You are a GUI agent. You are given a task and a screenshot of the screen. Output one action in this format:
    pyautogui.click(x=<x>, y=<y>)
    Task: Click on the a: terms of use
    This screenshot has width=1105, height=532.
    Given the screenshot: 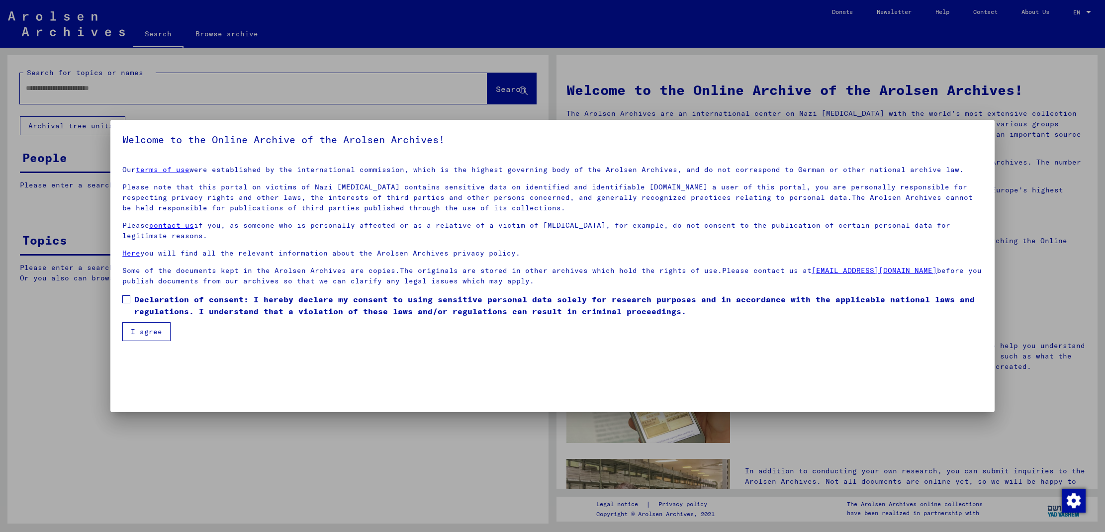 What is the action you would take?
    pyautogui.click(x=163, y=170)
    